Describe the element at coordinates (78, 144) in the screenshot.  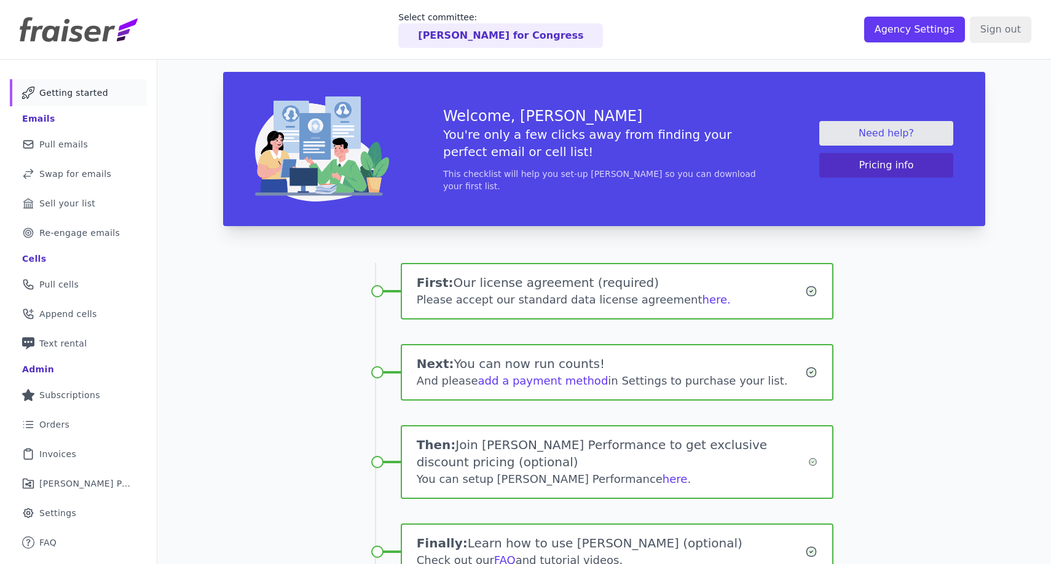
I see `a: Pull emails` at that location.